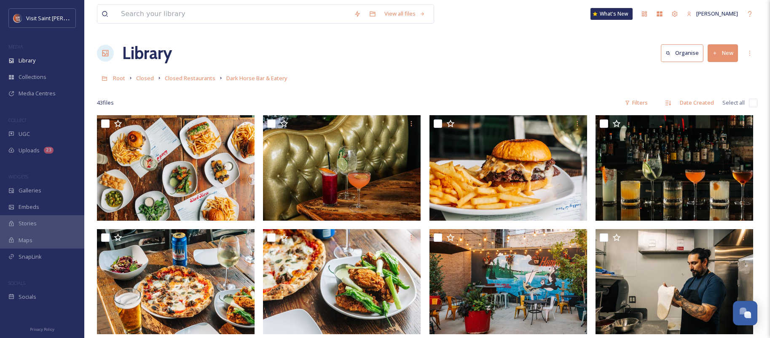  Describe the element at coordinates (612, 14) in the screenshot. I see `div: What's New` at that location.